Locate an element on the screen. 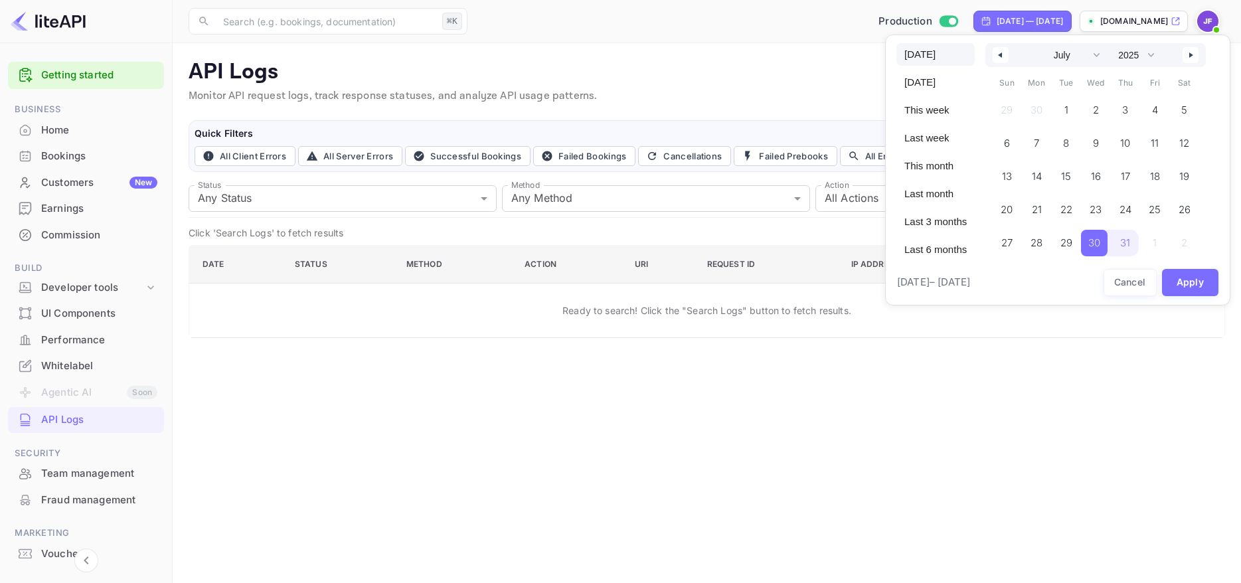  button: 24 is located at coordinates (1125, 206).